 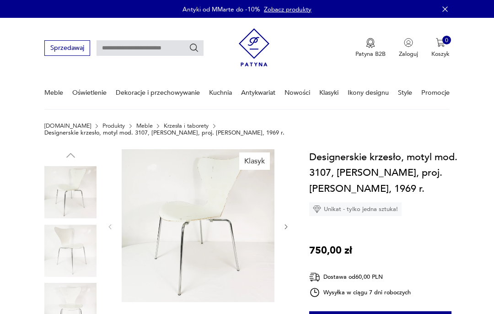 What do you see at coordinates (221, 9) in the screenshot?
I see `p: Antyki od MMarte do -10%` at bounding box center [221, 9].